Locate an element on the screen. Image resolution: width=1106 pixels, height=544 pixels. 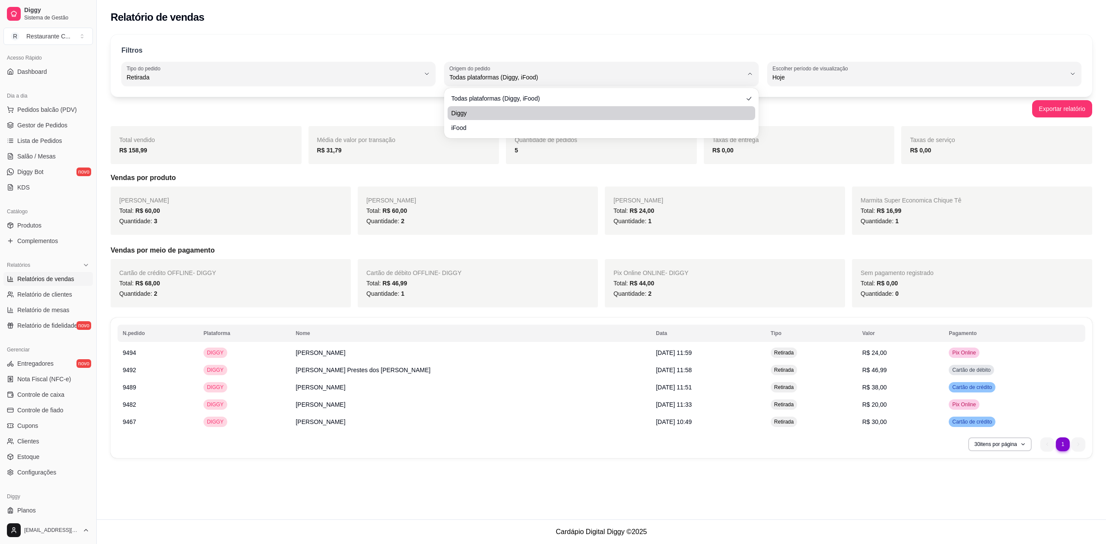
span: Sistema de Gestão is located at coordinates (57, 18).